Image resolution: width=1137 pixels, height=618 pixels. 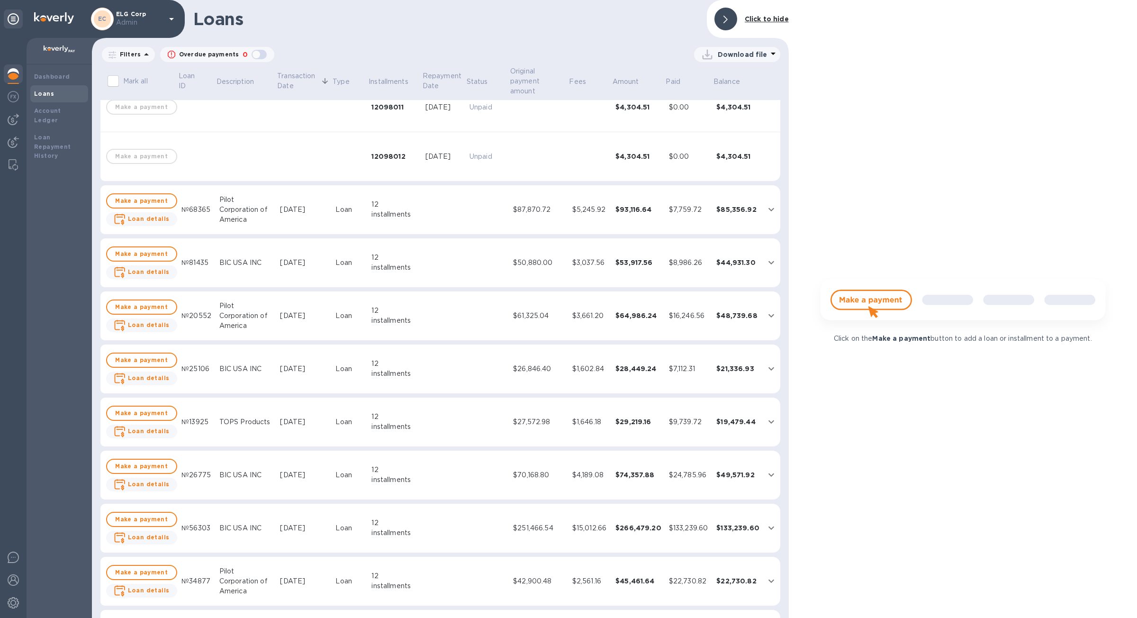 What do you see at coordinates (672, 81) in the screenshot?
I see `p: Paid` at bounding box center [672, 81].